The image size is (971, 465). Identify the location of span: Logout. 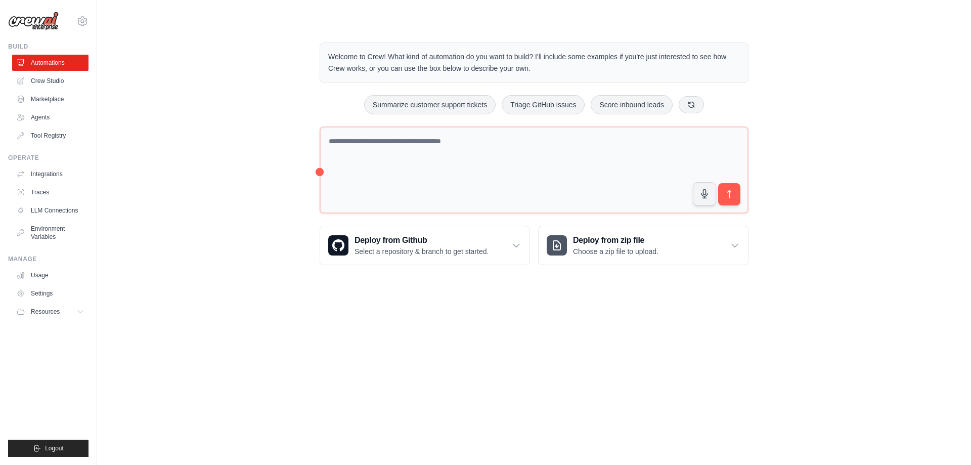
(54, 448).